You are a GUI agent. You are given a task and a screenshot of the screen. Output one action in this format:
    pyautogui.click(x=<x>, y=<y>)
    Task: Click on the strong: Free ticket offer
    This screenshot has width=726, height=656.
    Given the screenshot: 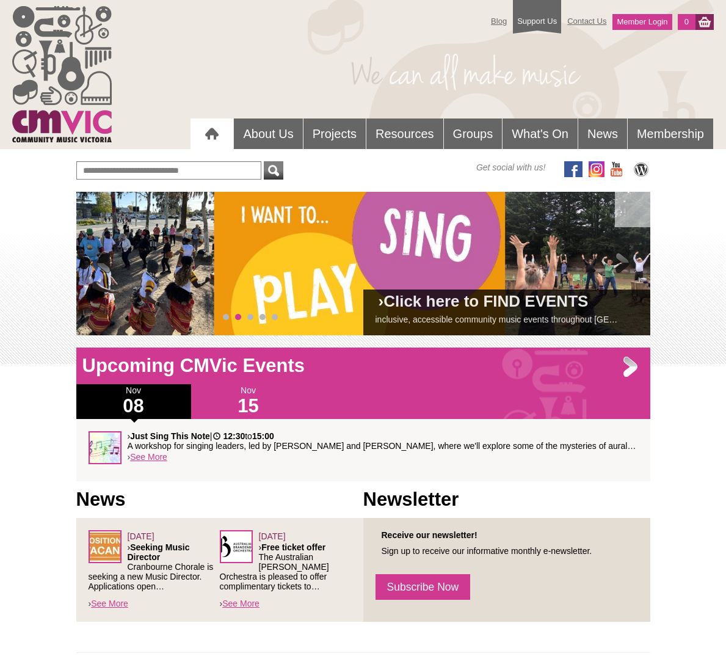 What is the action you would take?
    pyautogui.click(x=293, y=547)
    